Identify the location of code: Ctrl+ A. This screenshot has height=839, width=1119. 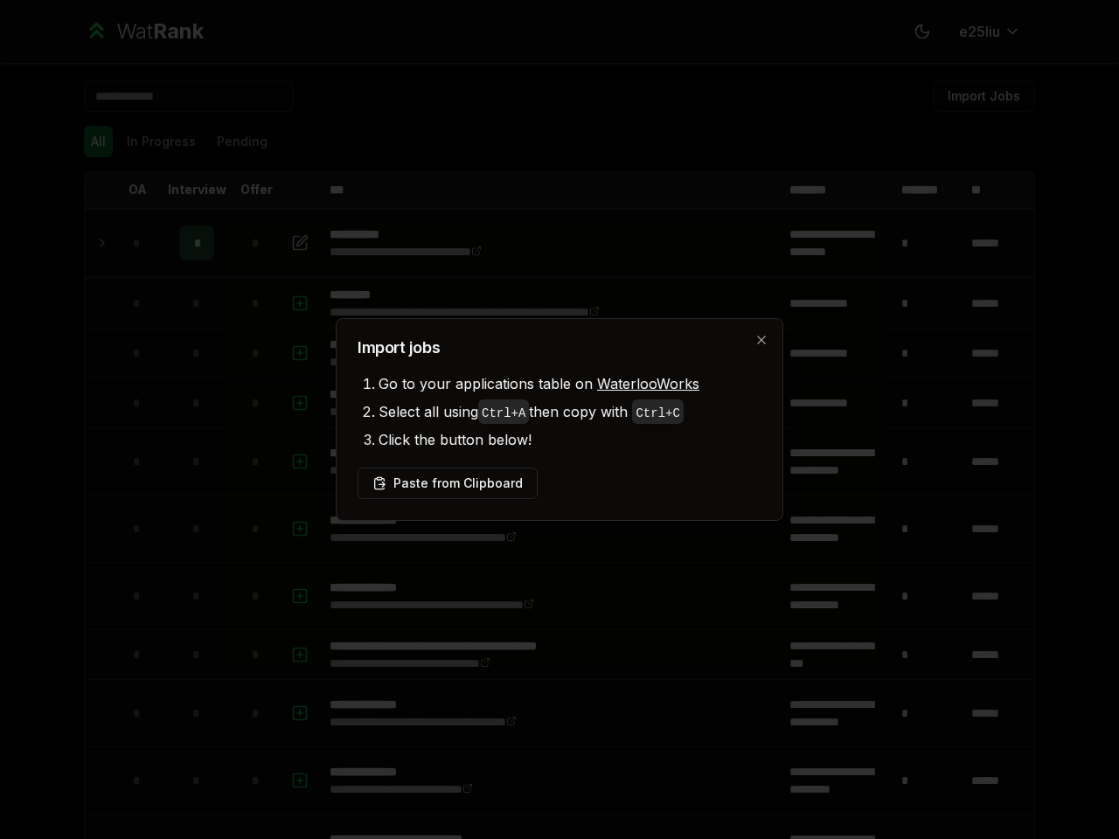
(503, 413).